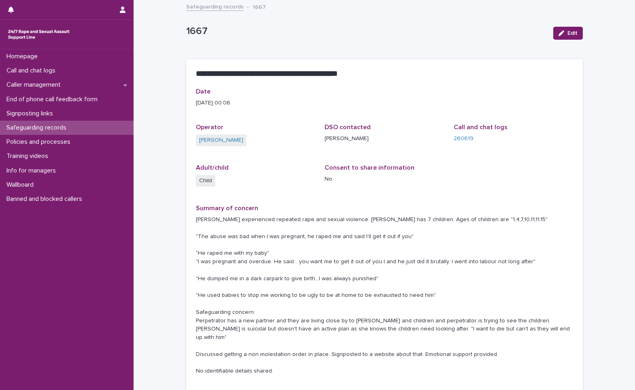  I want to click on span: Call and chat logs, so click(481, 127).